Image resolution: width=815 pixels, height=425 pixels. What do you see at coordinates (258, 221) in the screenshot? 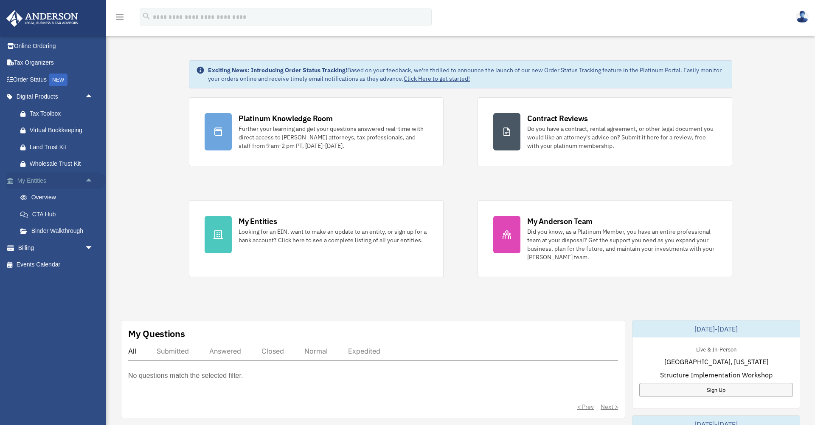
I see `div: My Entities` at bounding box center [258, 221].